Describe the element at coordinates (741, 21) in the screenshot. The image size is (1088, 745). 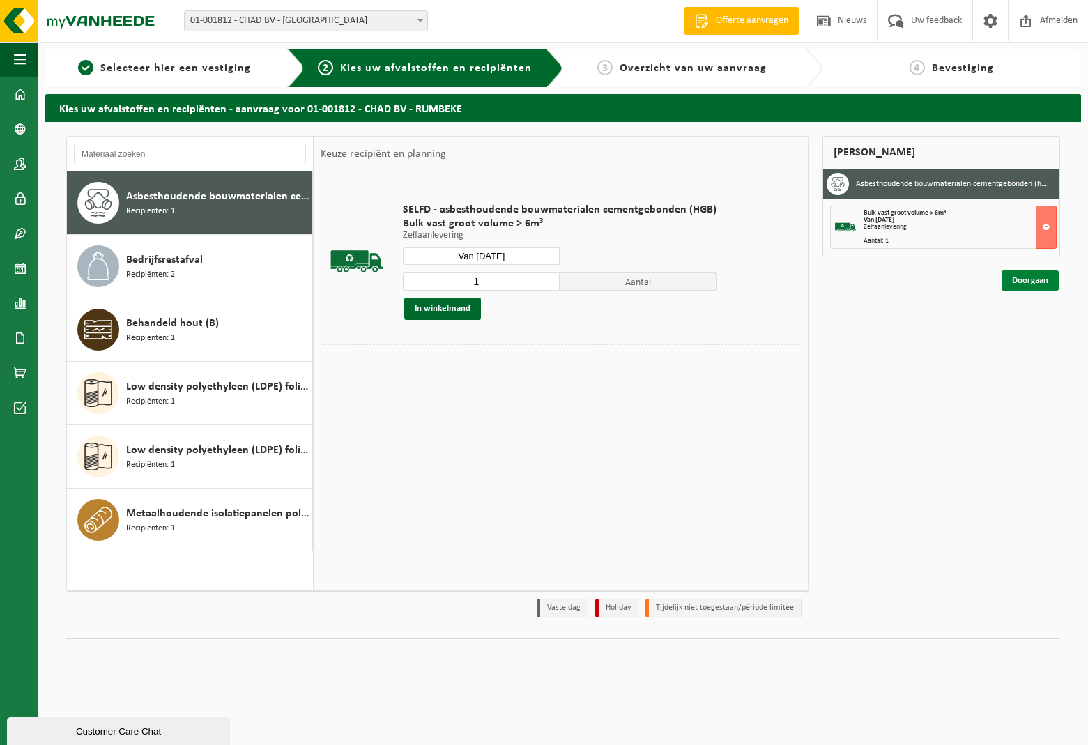
I see `a: Offerte aanvragen` at that location.